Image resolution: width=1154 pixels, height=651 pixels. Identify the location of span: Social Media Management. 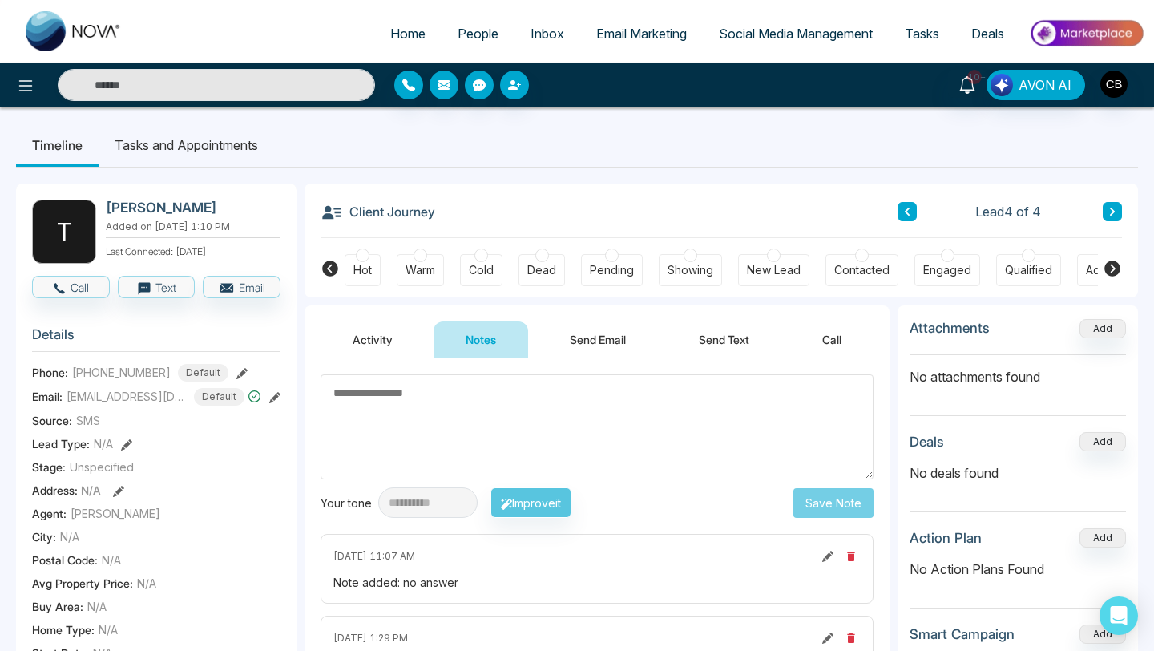
(796, 34).